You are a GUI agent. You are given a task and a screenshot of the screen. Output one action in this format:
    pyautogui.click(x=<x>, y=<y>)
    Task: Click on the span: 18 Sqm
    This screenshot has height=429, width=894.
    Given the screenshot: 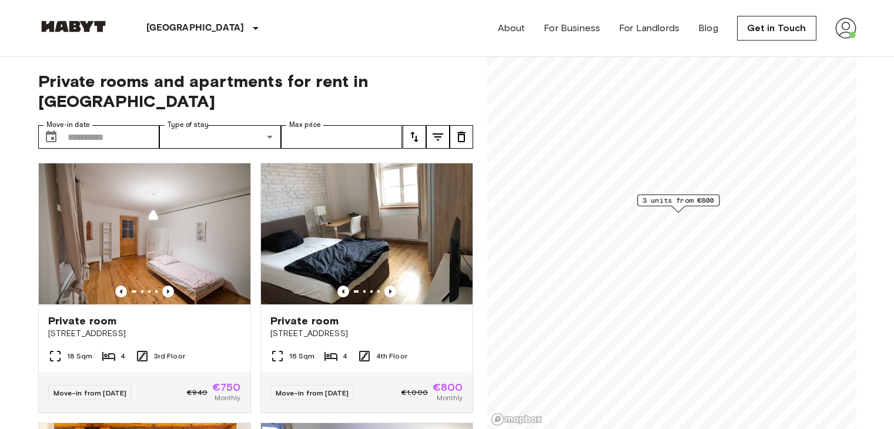 What is the action you would take?
    pyautogui.click(x=80, y=356)
    